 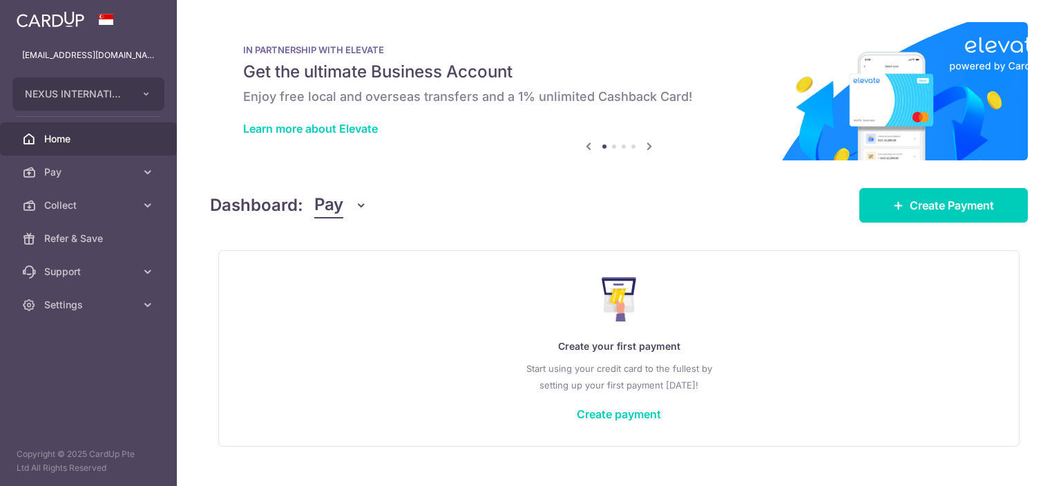 What do you see at coordinates (619, 97) in the screenshot?
I see `h6: Enjoy free local and overseas transfers and a 1% unlimited Cashback Card!` at bounding box center [619, 97].